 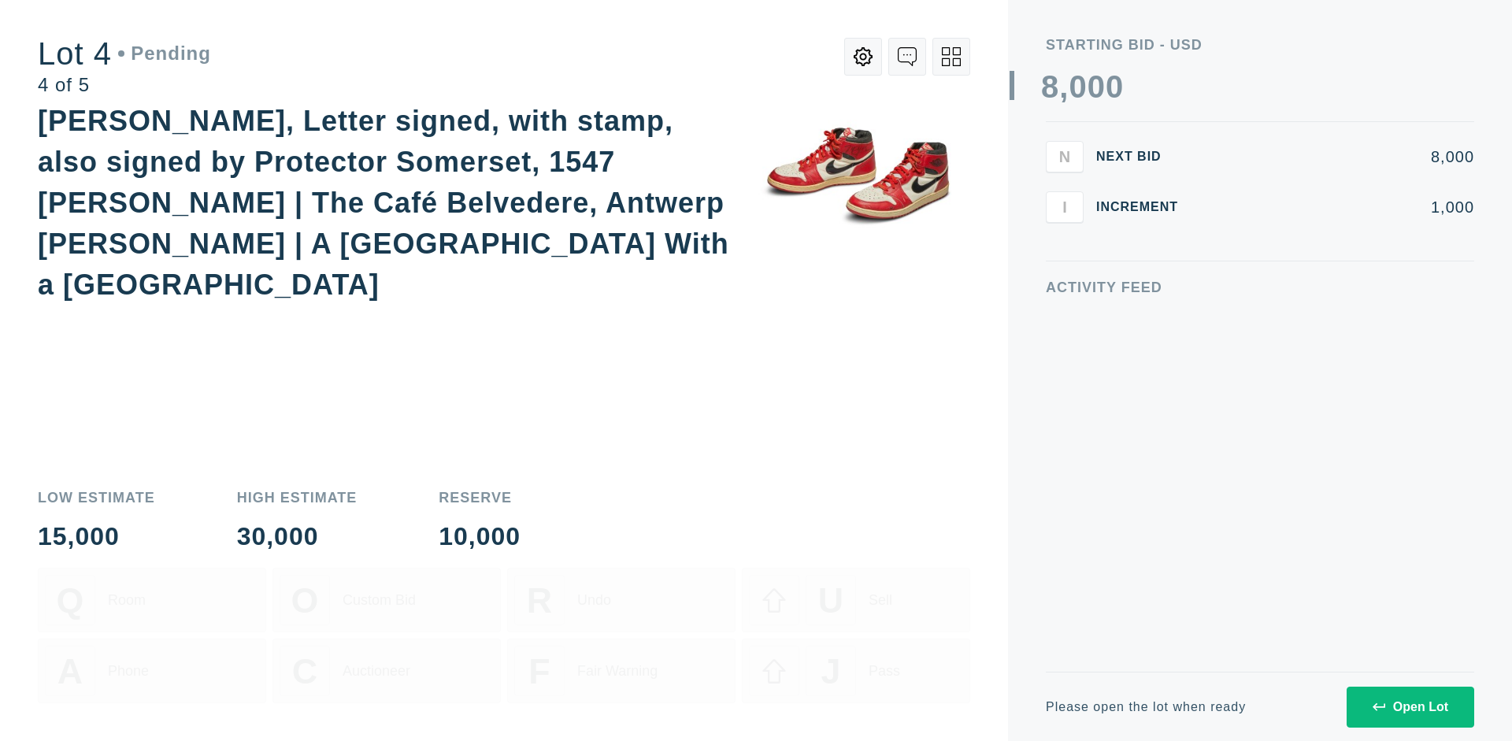 I want to click on div: 15,000, so click(x=96, y=536).